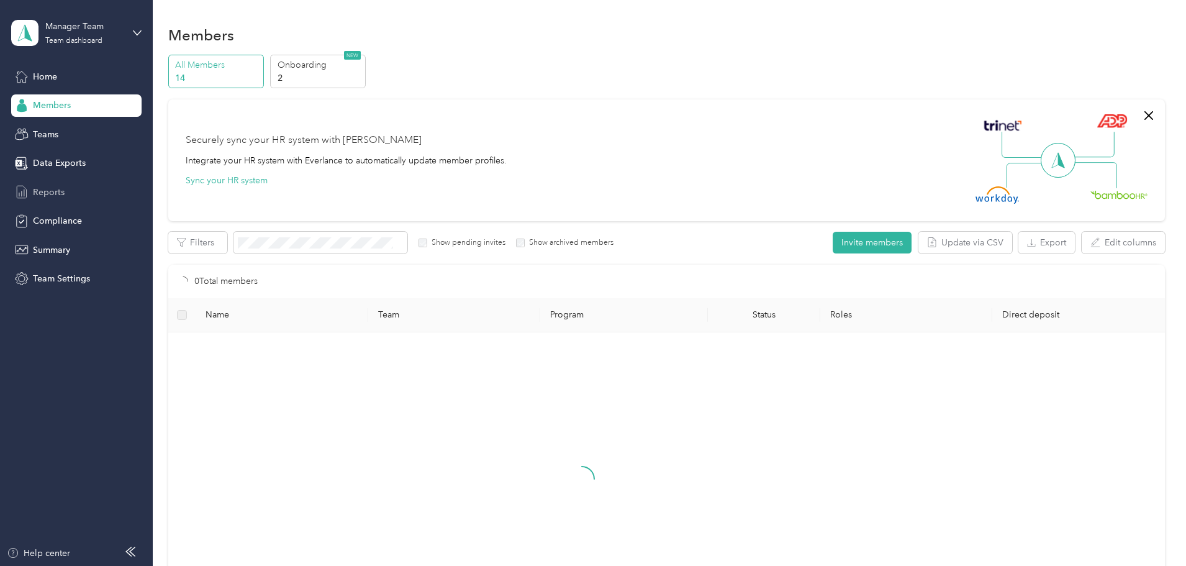  Describe the element at coordinates (1024, 145) in the screenshot. I see `img: Line Left Up` at that location.